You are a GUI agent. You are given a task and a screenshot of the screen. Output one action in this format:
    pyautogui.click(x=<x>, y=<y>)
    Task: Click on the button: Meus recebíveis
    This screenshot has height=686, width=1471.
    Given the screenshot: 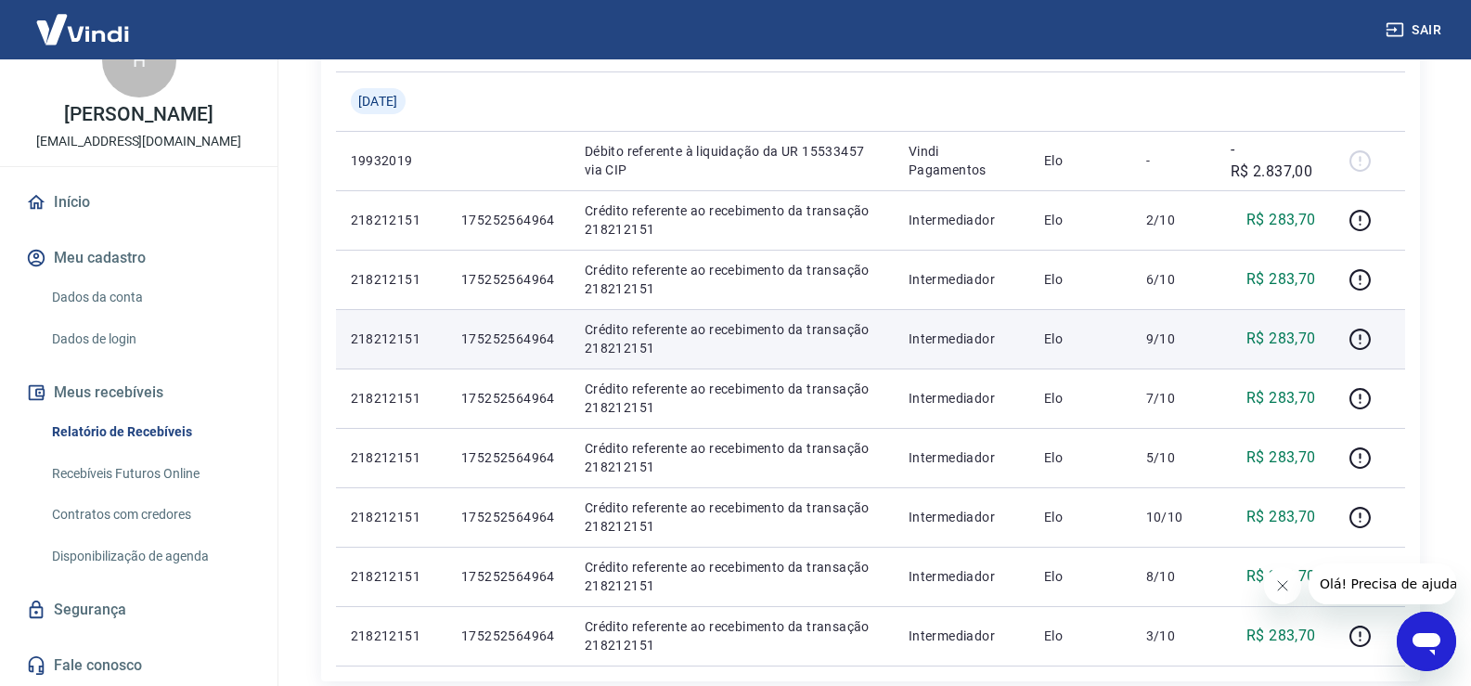 What is the action you would take?
    pyautogui.click(x=138, y=393)
    